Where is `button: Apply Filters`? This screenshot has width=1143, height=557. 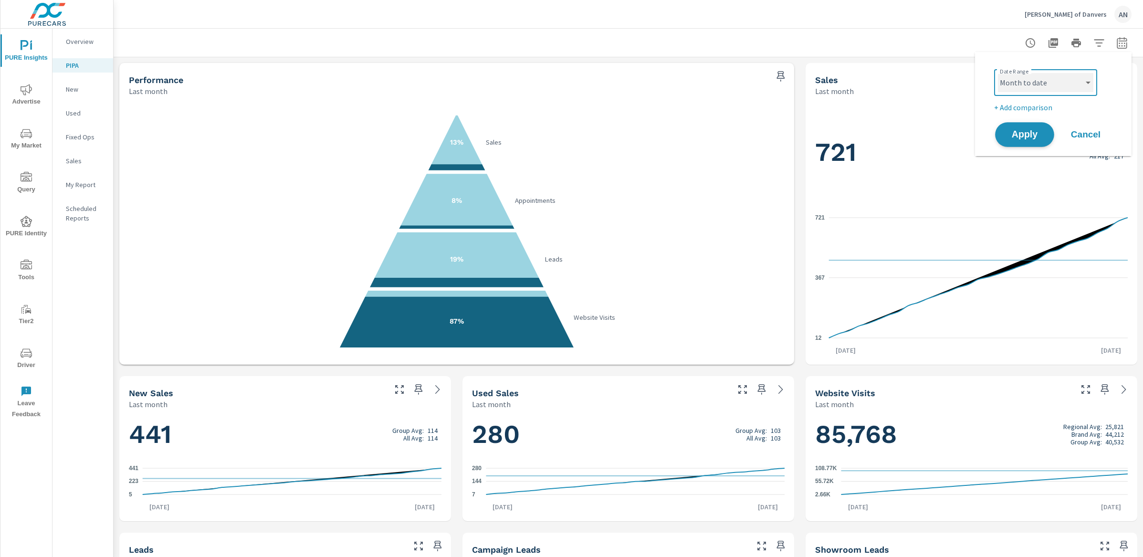
button: Apply Filters is located at coordinates (1099, 43).